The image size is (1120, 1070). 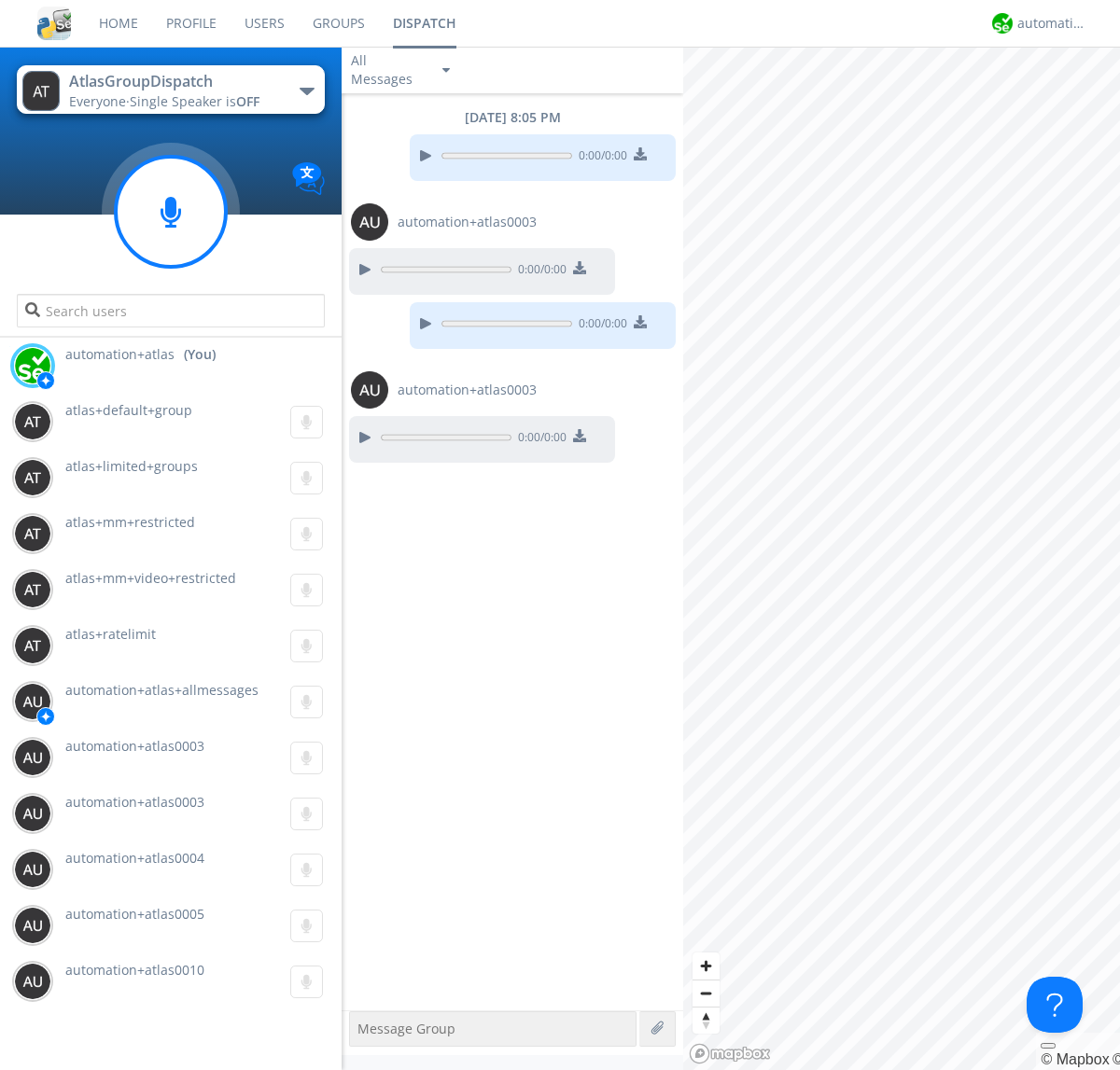 I want to click on span: atlas+ratelimit, so click(x=110, y=634).